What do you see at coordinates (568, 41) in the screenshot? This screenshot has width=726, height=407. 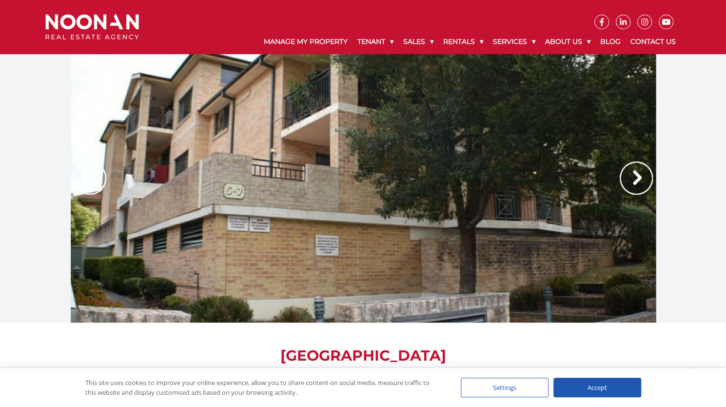 I see `a: About Us` at bounding box center [568, 41].